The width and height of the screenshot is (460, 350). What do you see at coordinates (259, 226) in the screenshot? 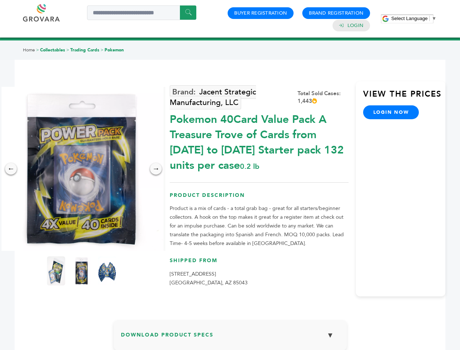
I see `p: Product is a mix of cards - a total grab bag - great for all starters/beginner collectors. A hook...` at bounding box center [259, 226].